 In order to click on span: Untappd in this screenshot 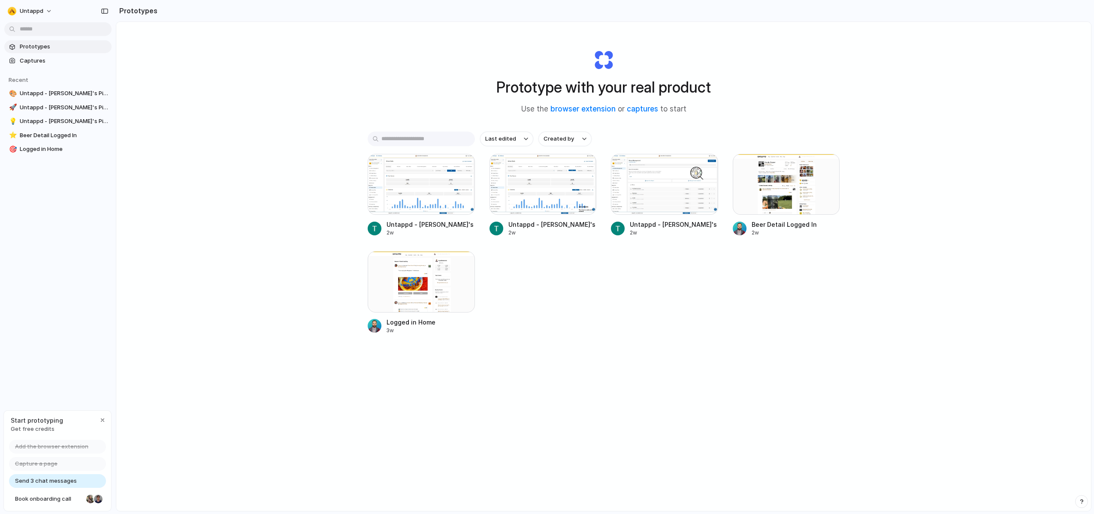, I will do `click(31, 11)`.